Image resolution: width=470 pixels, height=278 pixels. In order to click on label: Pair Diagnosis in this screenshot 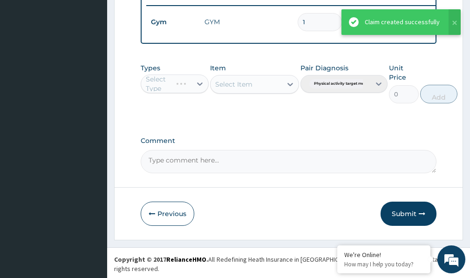, I will do `click(325, 68)`.